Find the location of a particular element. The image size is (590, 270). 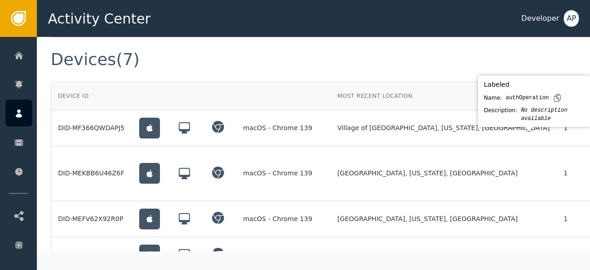

div: DID-ME3I4BAM9OGD is located at coordinates (92, 255).